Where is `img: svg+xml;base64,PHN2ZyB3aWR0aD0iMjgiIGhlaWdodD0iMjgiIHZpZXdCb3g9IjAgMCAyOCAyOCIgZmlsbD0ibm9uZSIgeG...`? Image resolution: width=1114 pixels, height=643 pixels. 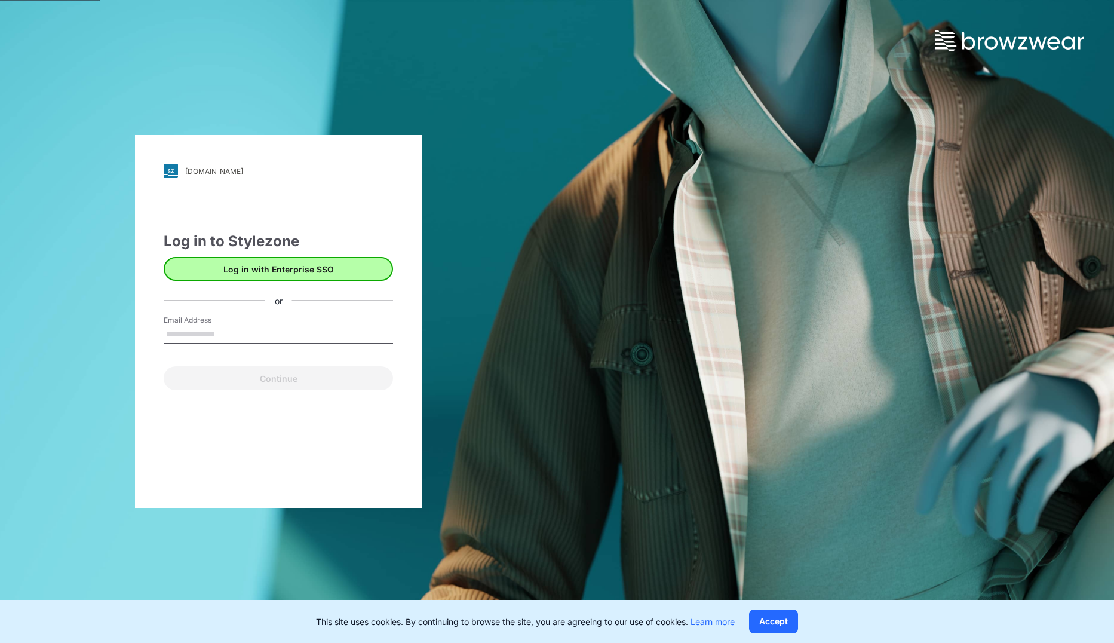
img: svg+xml;base64,PHN2ZyB3aWR0aD0iMjgiIGhlaWdodD0iMjgiIHZpZXdCb3g9IjAgMCAyOCAyOCIgZmlsbD0ibm9uZSIgeG... is located at coordinates (171, 171).